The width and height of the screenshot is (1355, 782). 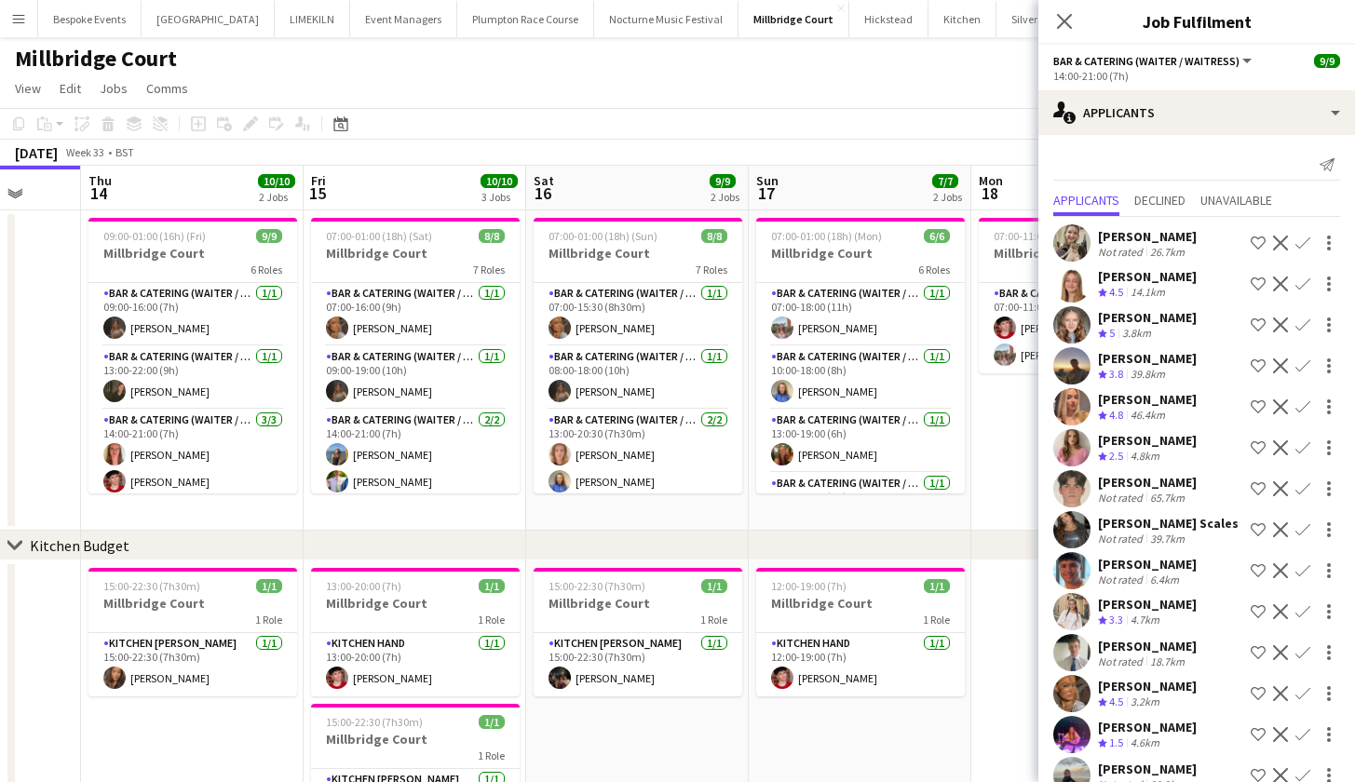 What do you see at coordinates (96, 59) in the screenshot?
I see `h1: Millbridge Court` at bounding box center [96, 59].